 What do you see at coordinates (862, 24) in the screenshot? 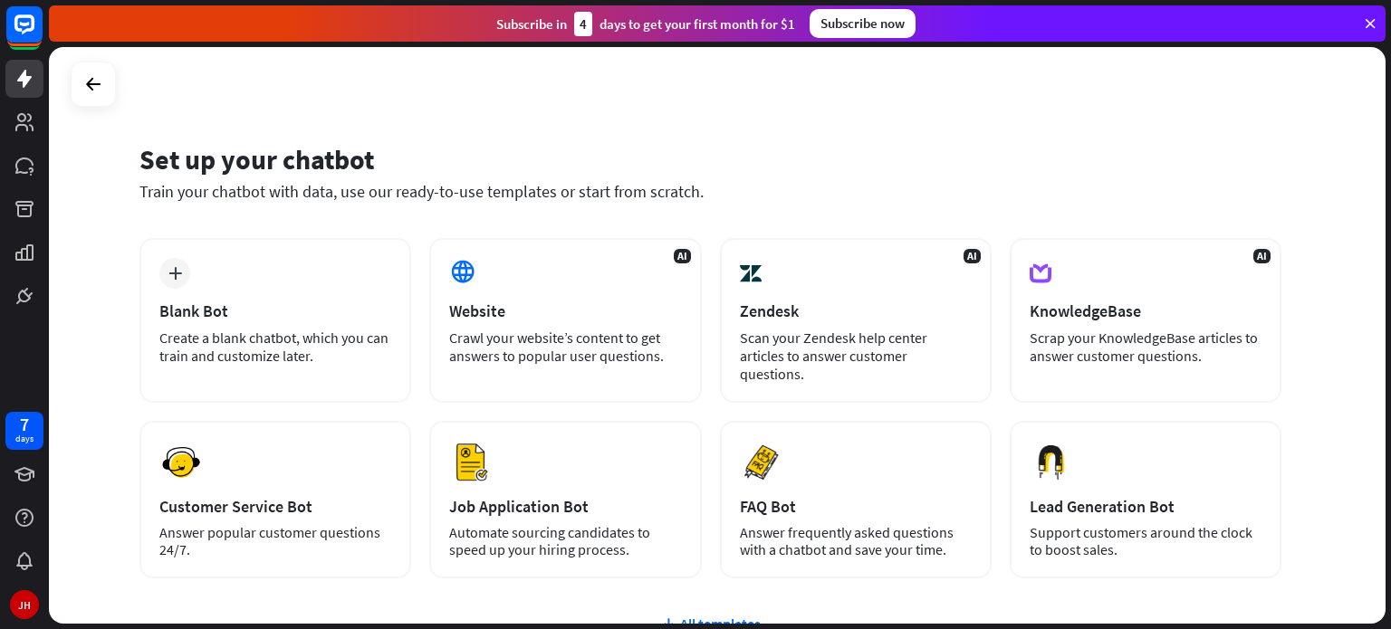
I see `div: Subscribe now` at bounding box center [862, 24].